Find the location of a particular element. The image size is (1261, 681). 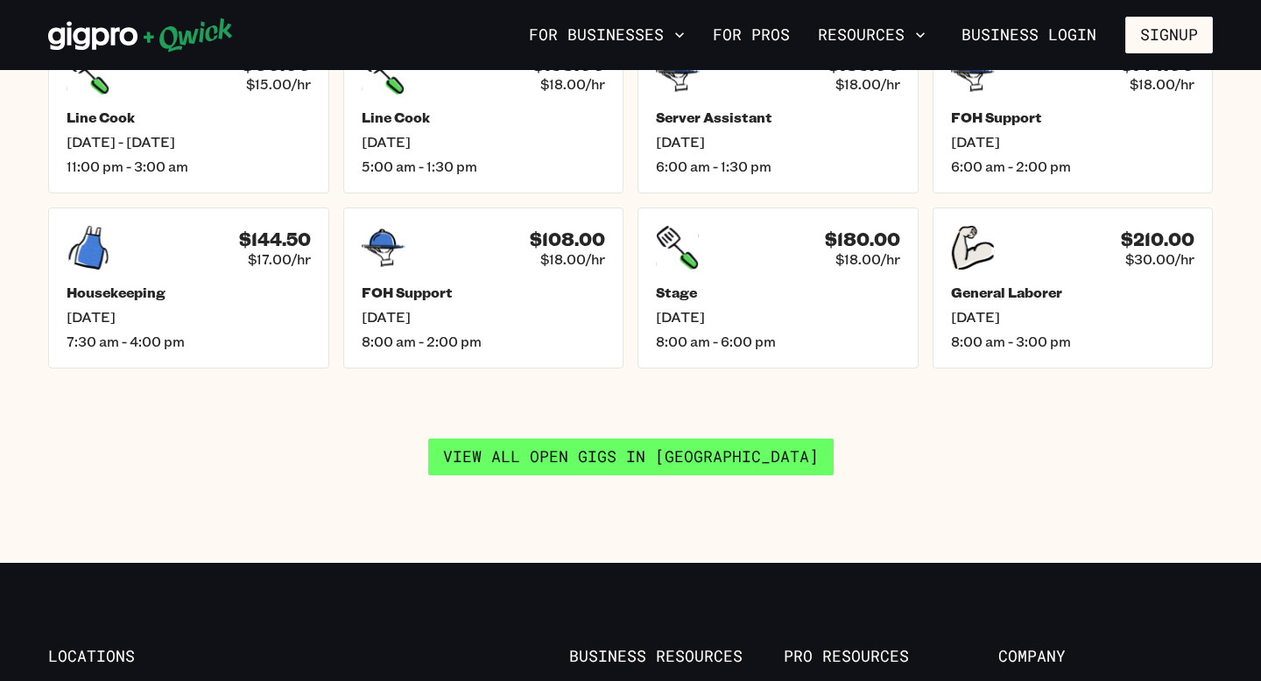

h4: $180.00 is located at coordinates (863, 239).